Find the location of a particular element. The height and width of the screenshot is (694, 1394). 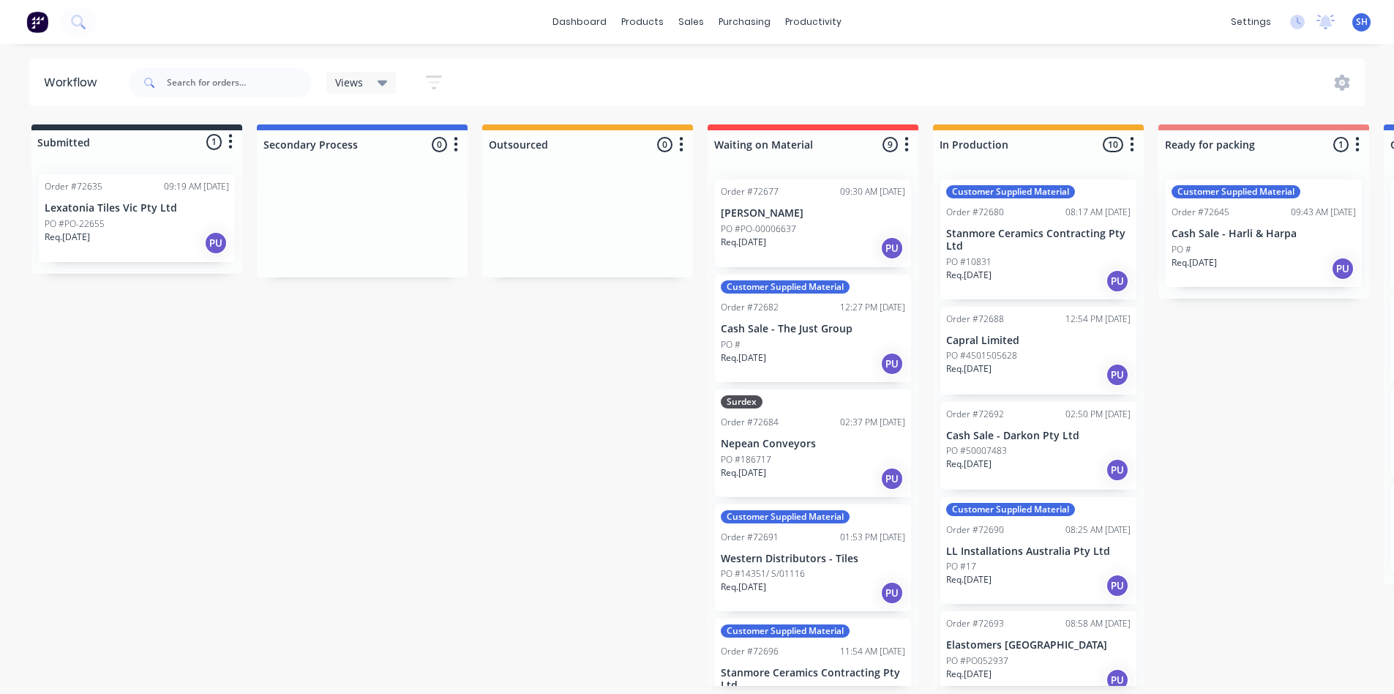

p: LL Installations Australia Pty Ltd is located at coordinates (1039, 551).